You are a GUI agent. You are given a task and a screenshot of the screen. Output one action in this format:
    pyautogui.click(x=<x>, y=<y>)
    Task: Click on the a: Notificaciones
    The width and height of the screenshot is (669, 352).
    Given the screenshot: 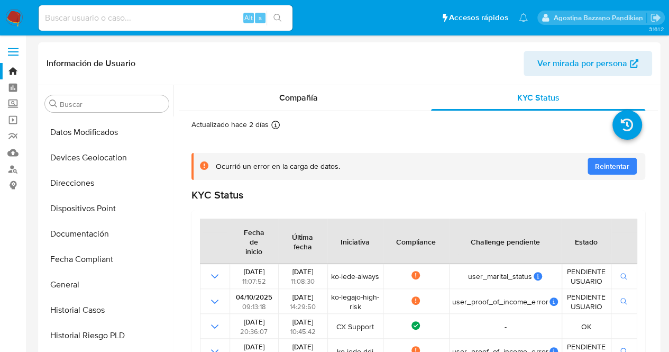 What is the action you would take?
    pyautogui.click(x=523, y=17)
    